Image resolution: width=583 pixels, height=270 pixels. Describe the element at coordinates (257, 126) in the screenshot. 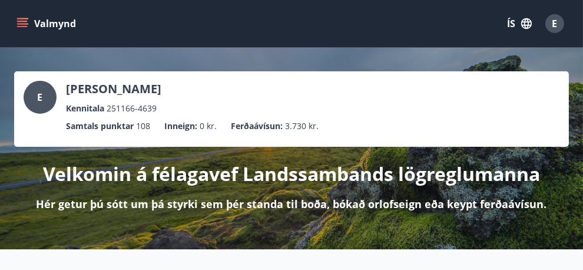

I see `p: Ferðaávísun :` at that location.